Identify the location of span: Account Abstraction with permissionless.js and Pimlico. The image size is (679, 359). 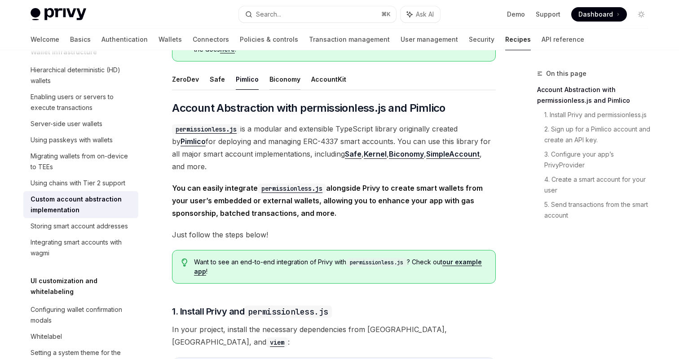
(308, 108).